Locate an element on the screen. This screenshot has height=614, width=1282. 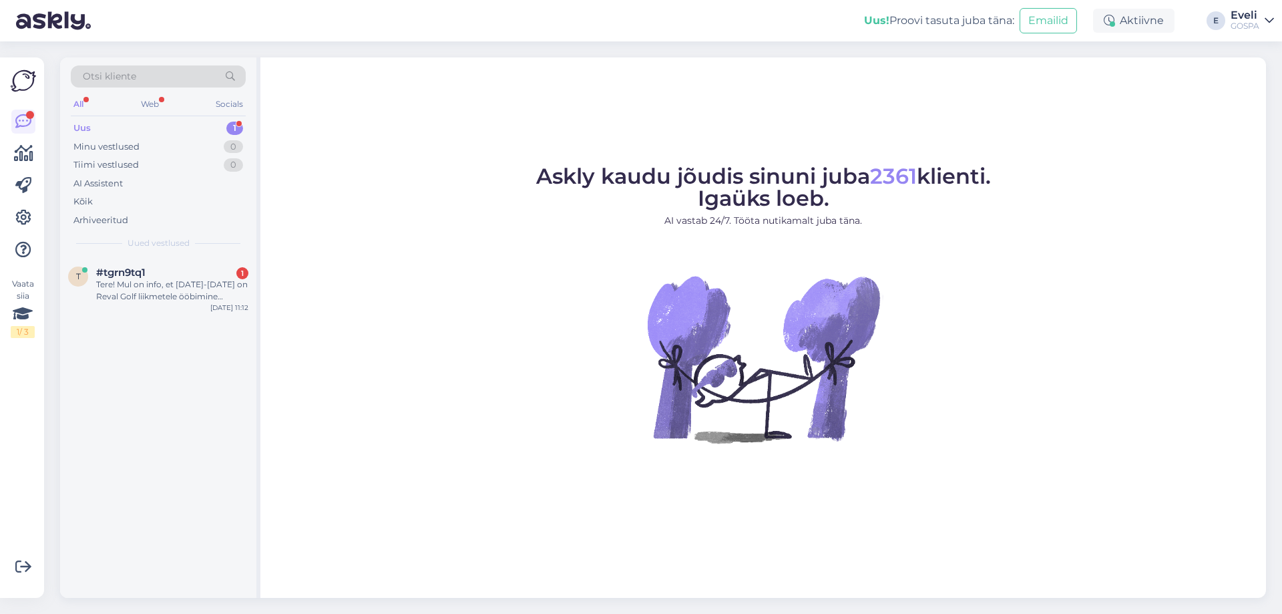
span: #tgrn9tq1 is located at coordinates (121, 273).